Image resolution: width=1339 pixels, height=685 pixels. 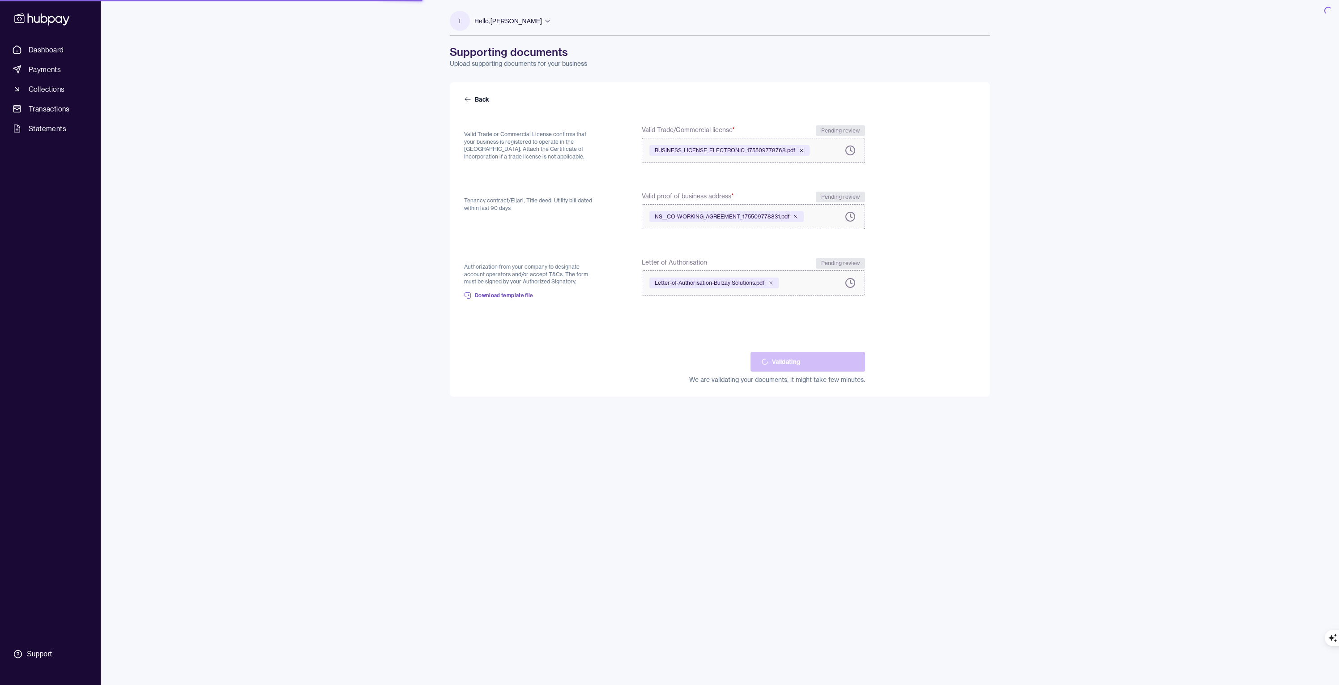 What do you see at coordinates (720, 52) in the screenshot?
I see `h1: Supporting documents` at bounding box center [720, 52].